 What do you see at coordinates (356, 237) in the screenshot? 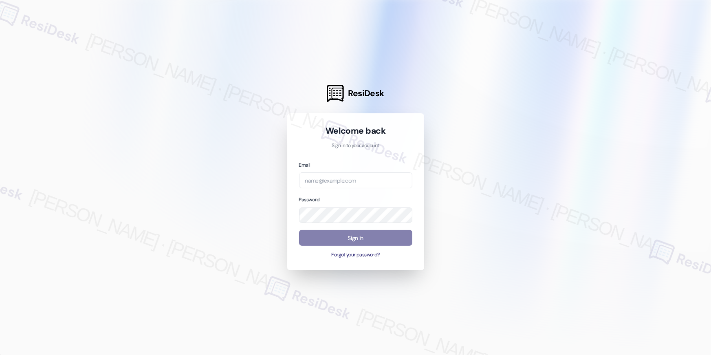
I see `button: Sign In` at bounding box center [356, 237].